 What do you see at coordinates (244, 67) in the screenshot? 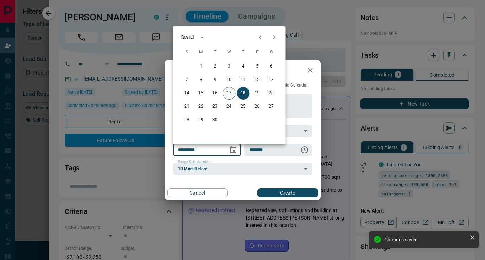
I see `button: 4` at bounding box center [244, 67].